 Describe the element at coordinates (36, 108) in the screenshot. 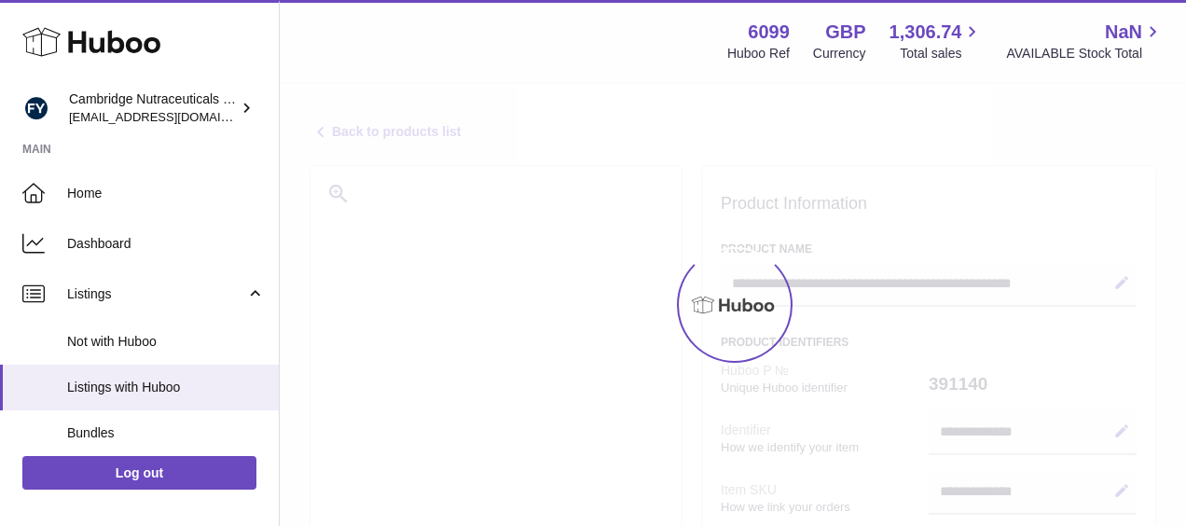

I see `img: internalAdmin-6099@internal.huboo.com` at that location.